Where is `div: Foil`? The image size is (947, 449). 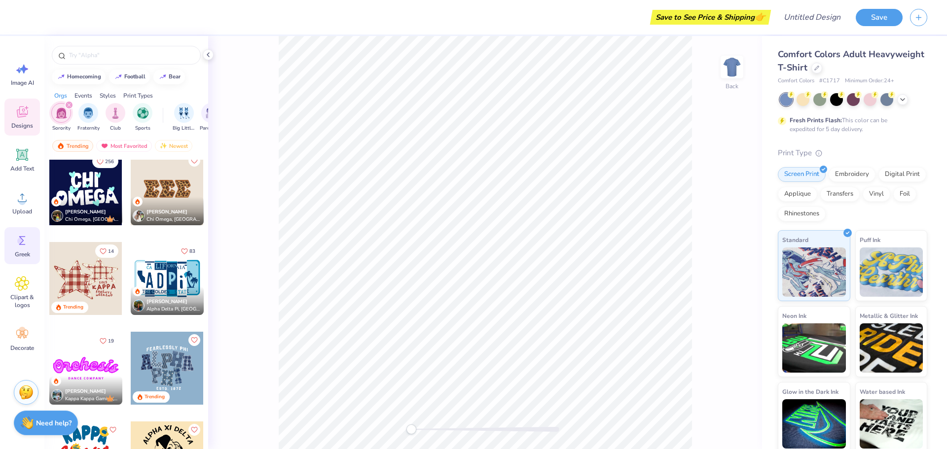
div: Foil is located at coordinates (905, 194).